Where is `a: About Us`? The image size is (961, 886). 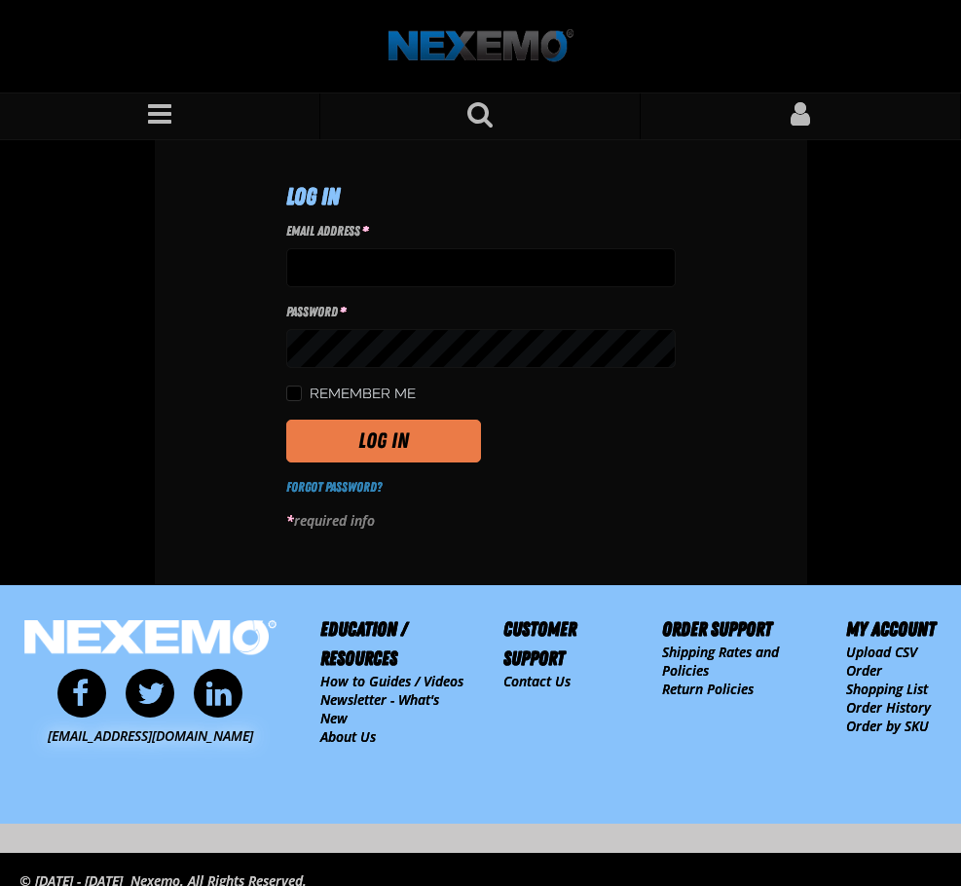
a: About Us is located at coordinates (347, 736).